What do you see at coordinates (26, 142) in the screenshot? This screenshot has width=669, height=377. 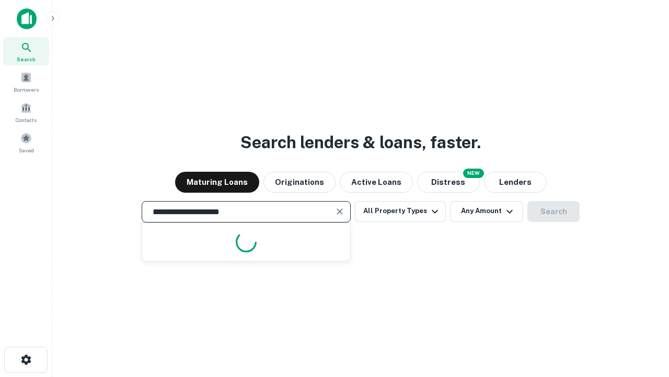 I see `div: Saved` at bounding box center [26, 142].